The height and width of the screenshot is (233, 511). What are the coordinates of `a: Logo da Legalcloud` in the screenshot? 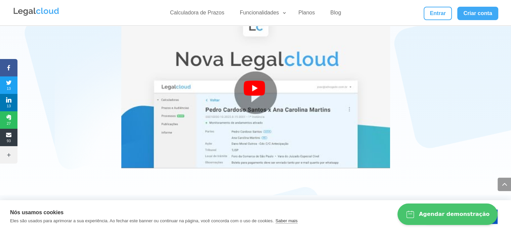 It's located at (36, 15).